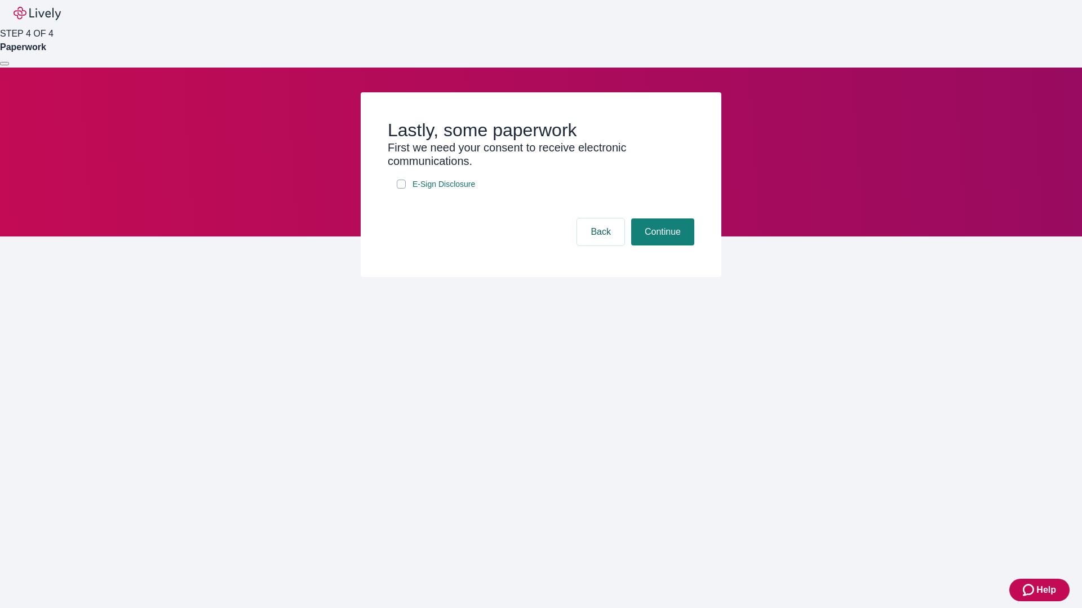 The image size is (1082, 608). I want to click on span: Help, so click(1046, 590).